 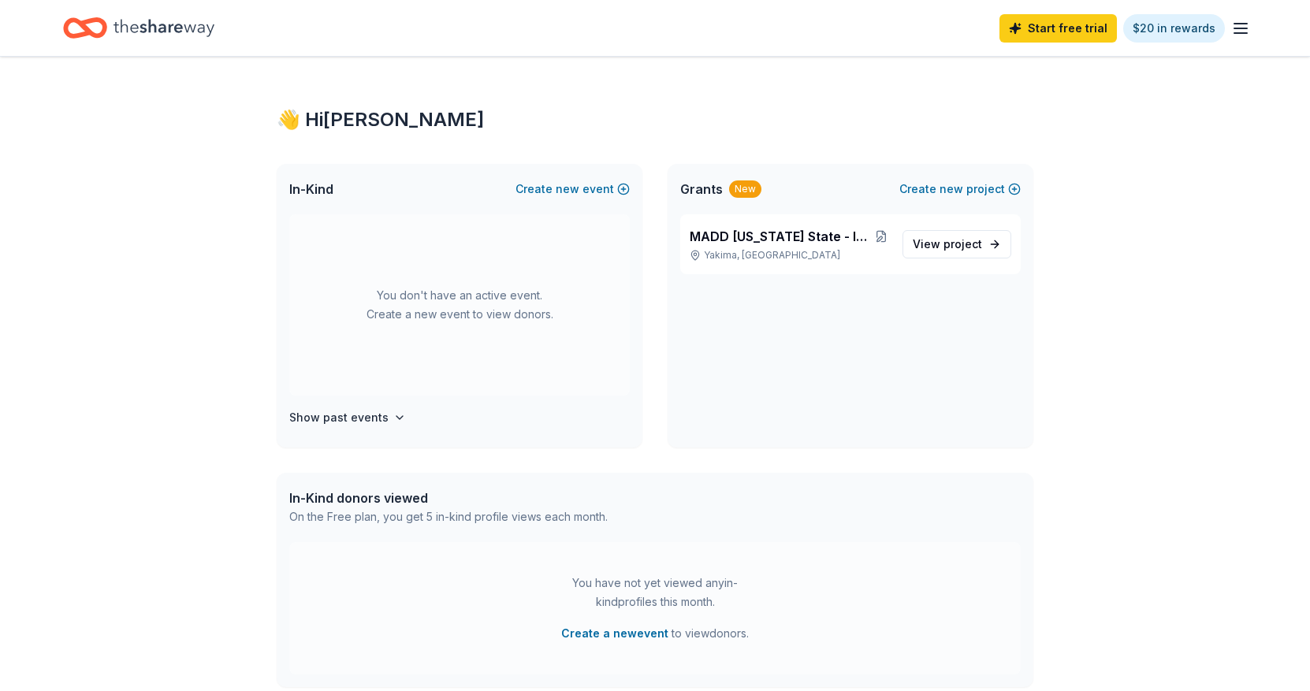 I want to click on button: Create a newevent, so click(x=615, y=634).